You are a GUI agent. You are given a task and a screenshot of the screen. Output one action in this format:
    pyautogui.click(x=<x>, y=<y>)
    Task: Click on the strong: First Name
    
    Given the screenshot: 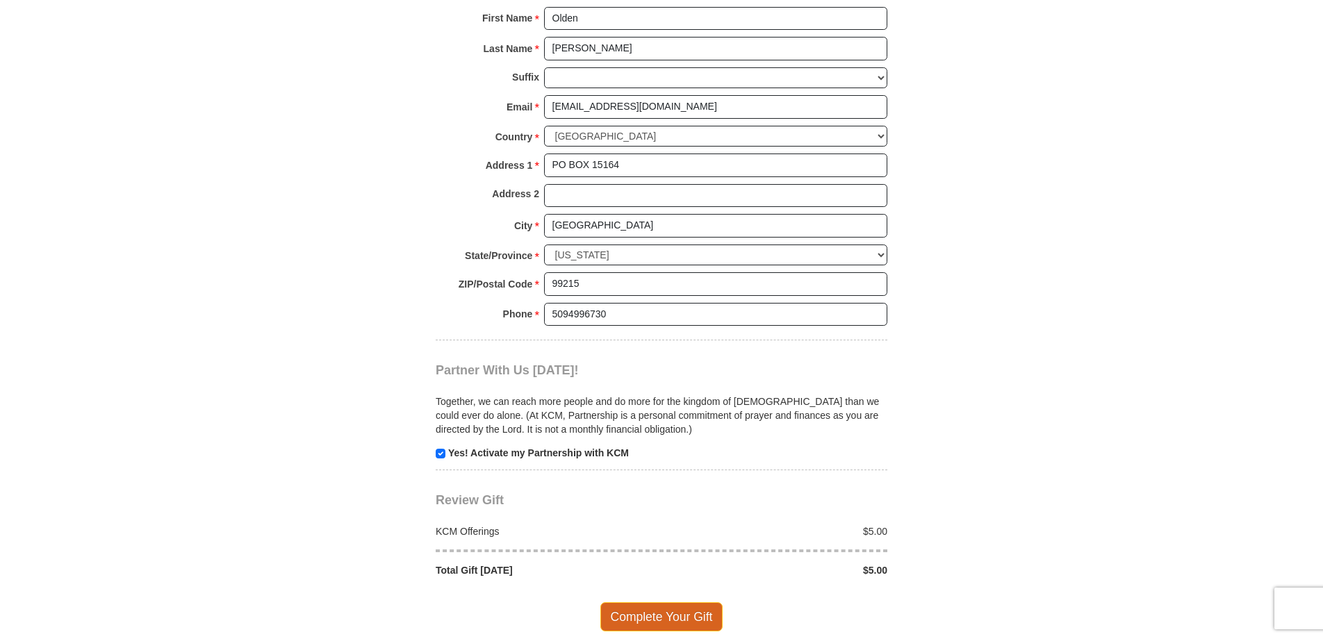 What is the action you would take?
    pyautogui.click(x=507, y=18)
    